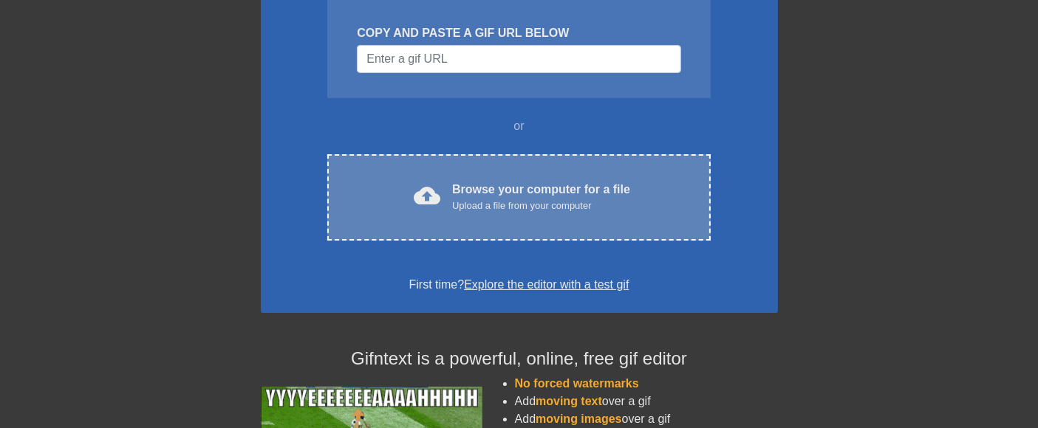 Image resolution: width=1038 pixels, height=428 pixels. I want to click on input: Username, so click(518, 59).